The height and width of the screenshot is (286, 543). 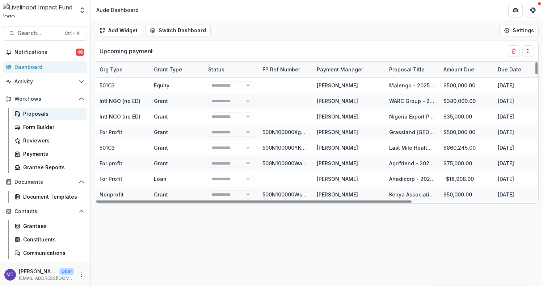 What do you see at coordinates (81, 274) in the screenshot?
I see `button: More` at bounding box center [81, 274].